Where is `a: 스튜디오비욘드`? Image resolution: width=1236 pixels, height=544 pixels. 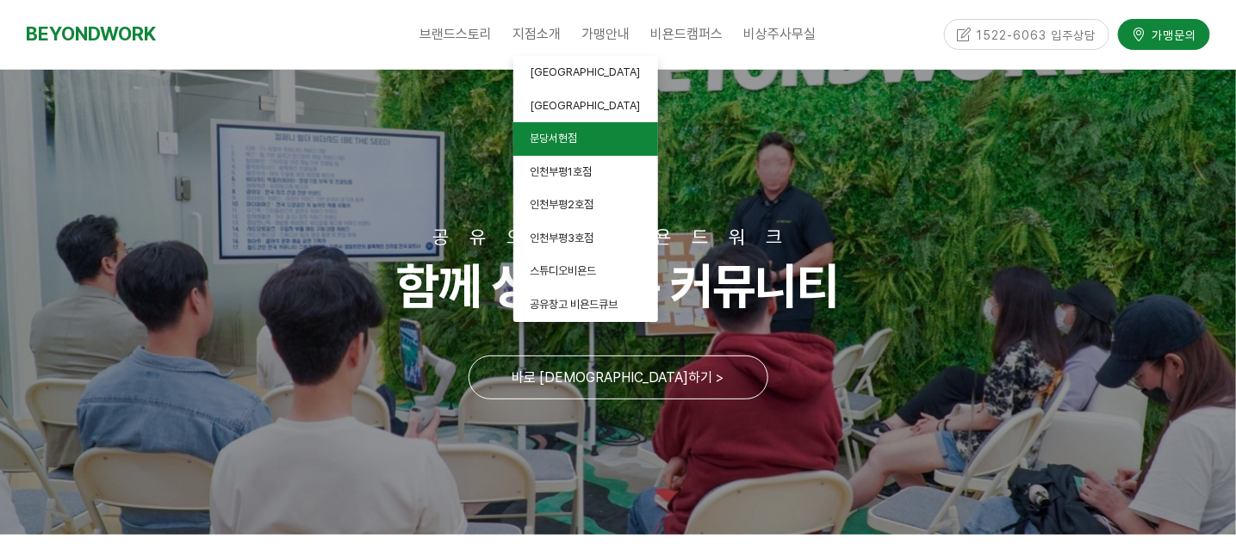
a: 스튜디오비욘드 is located at coordinates (586, 271).